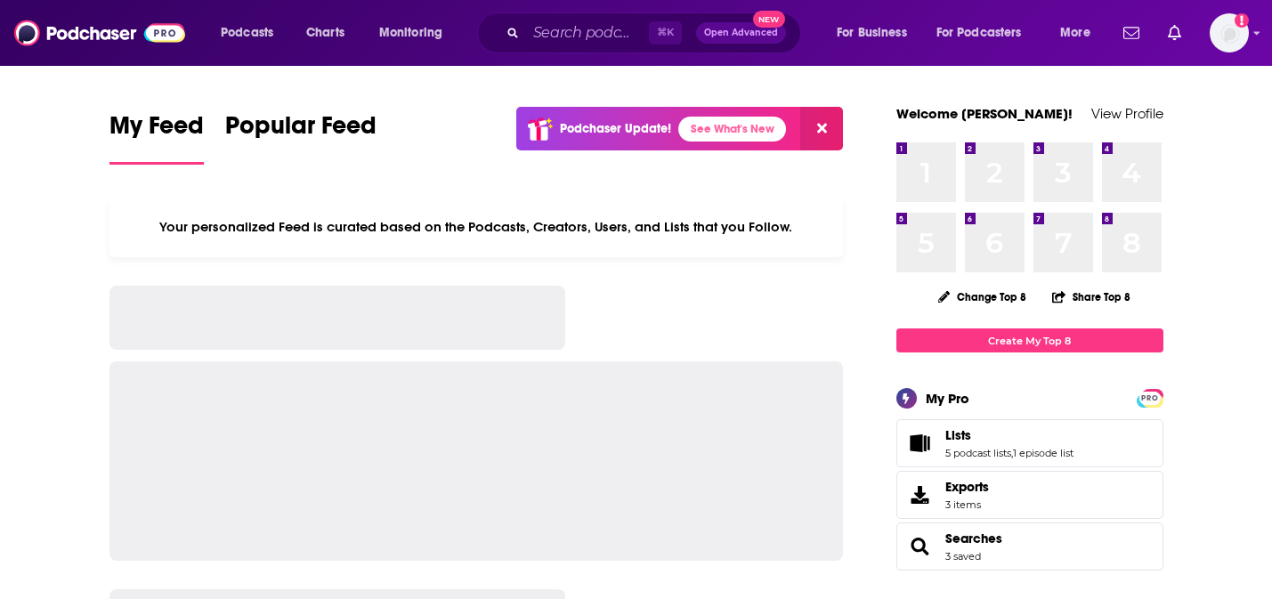 The height and width of the screenshot is (599, 1272). What do you see at coordinates (615, 128) in the screenshot?
I see `p: Podchaser Update!` at bounding box center [615, 128].